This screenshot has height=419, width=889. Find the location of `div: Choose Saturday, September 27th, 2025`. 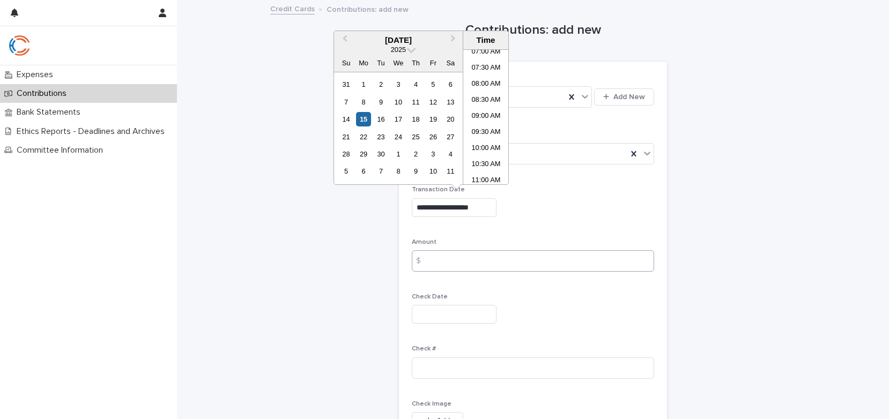

div: Choose Saturday, September 27th, 2025 is located at coordinates (450, 137).